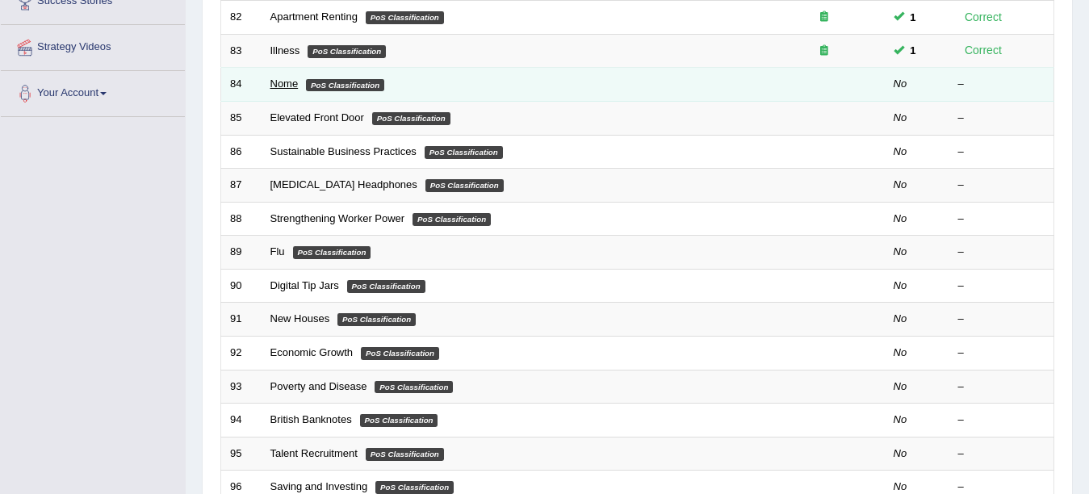  What do you see at coordinates (314, 16) in the screenshot?
I see `a: Apartment Renting` at bounding box center [314, 16].